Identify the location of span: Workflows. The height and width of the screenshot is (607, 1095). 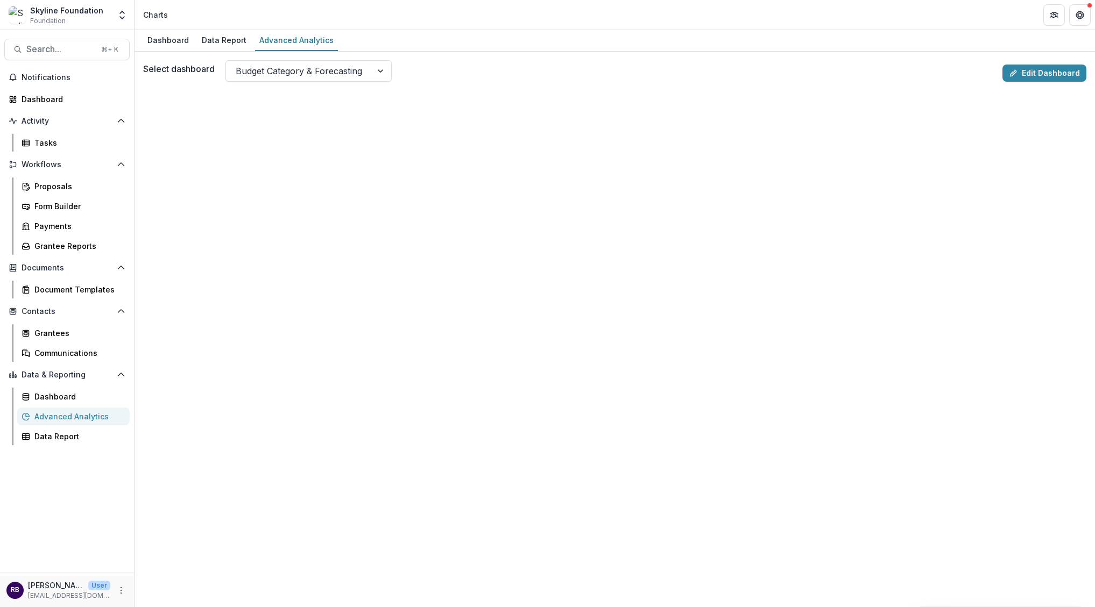
(67, 165).